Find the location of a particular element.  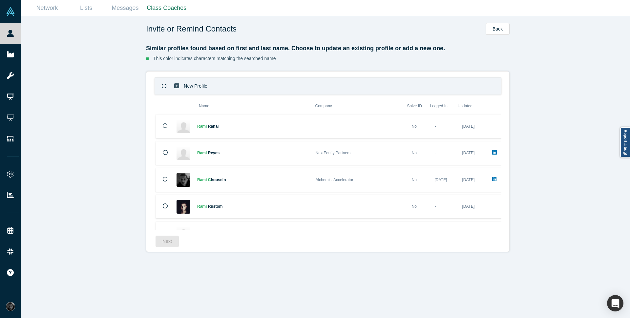

a: RamiRahal is located at coordinates (208, 126).